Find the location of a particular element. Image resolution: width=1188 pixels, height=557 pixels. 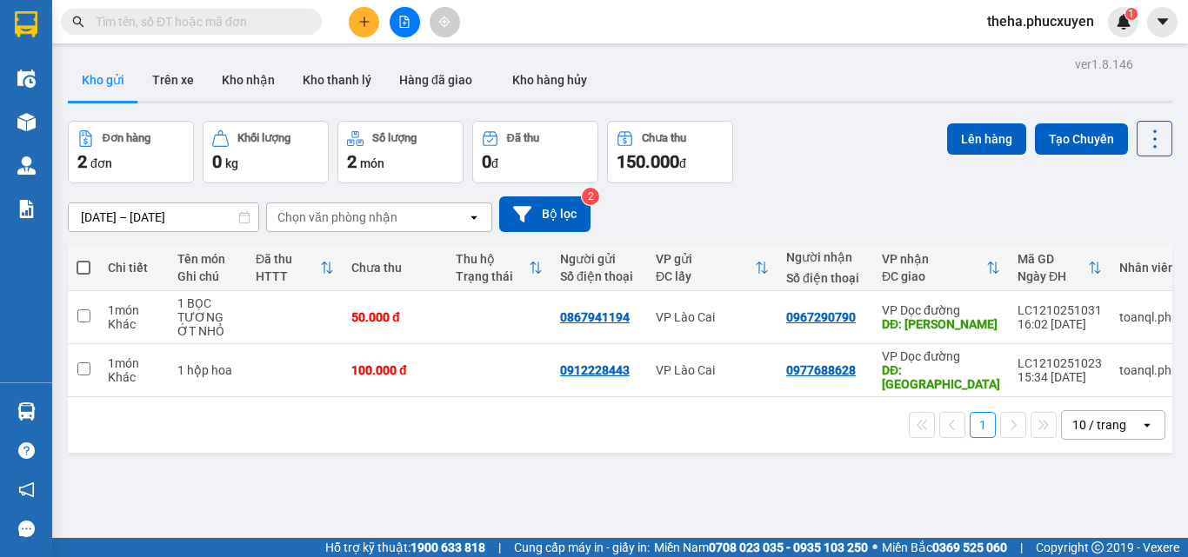

span: search is located at coordinates (78, 22).